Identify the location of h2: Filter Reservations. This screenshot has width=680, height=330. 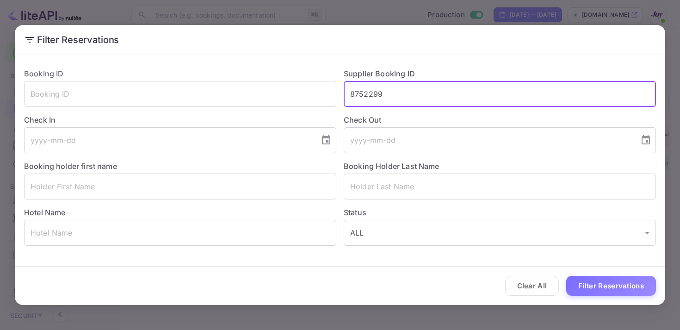
(340, 40).